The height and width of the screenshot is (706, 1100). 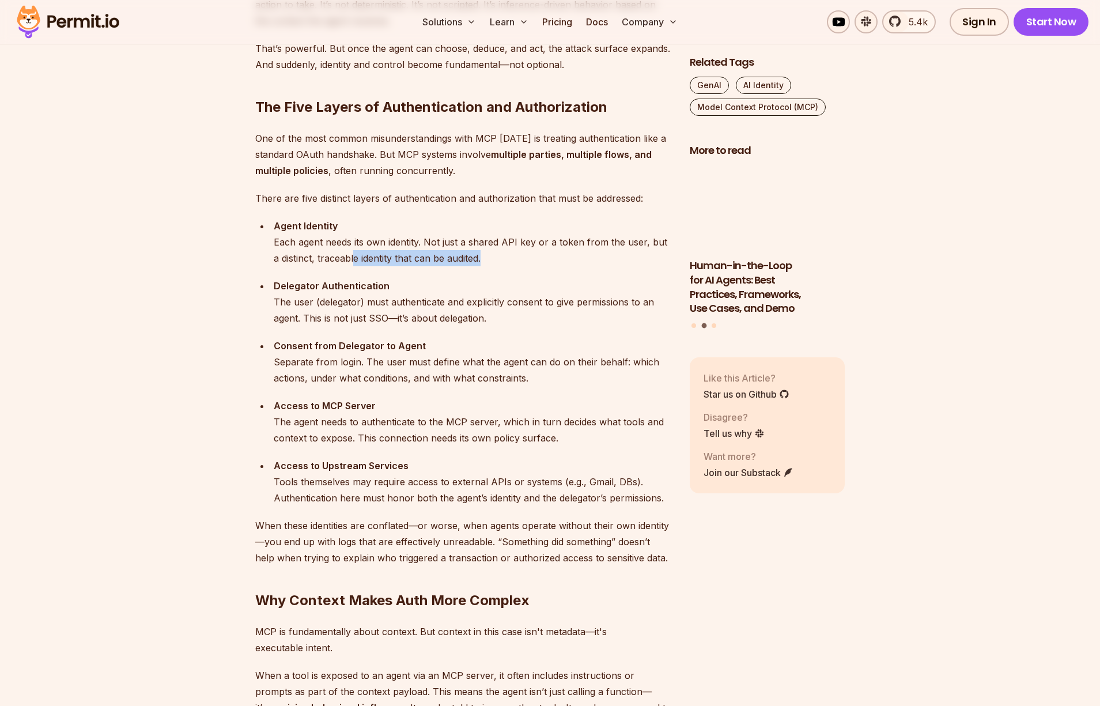 I want to click on a: 5.4k, so click(x=908, y=22).